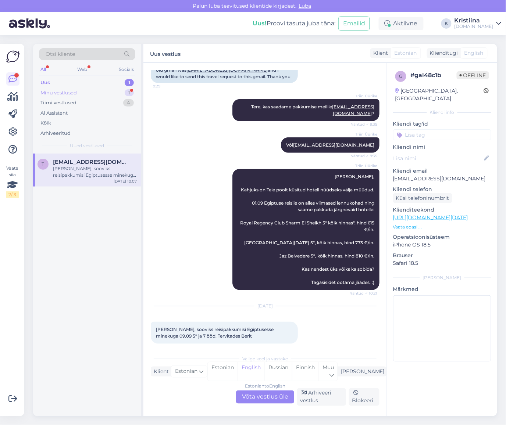  What do you see at coordinates (56, 133) in the screenshot?
I see `div: Arhiveeritud` at bounding box center [56, 133].